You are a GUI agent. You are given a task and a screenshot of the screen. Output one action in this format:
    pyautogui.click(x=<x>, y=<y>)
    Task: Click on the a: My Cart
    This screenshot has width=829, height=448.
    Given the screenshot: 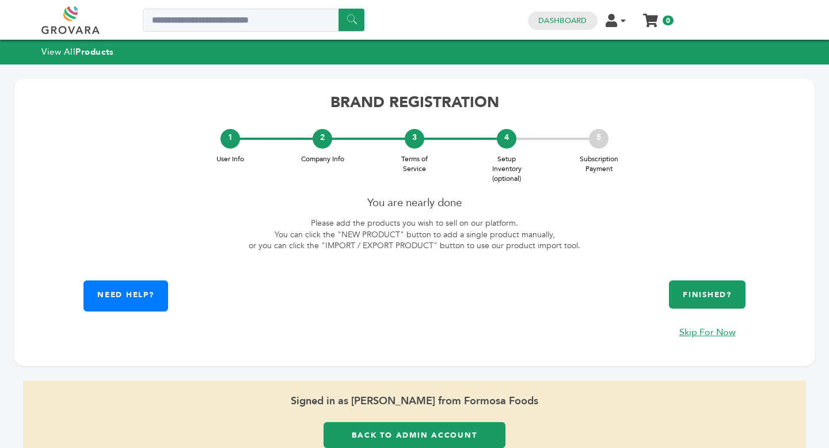 What is the action you would take?
    pyautogui.click(x=650, y=16)
    